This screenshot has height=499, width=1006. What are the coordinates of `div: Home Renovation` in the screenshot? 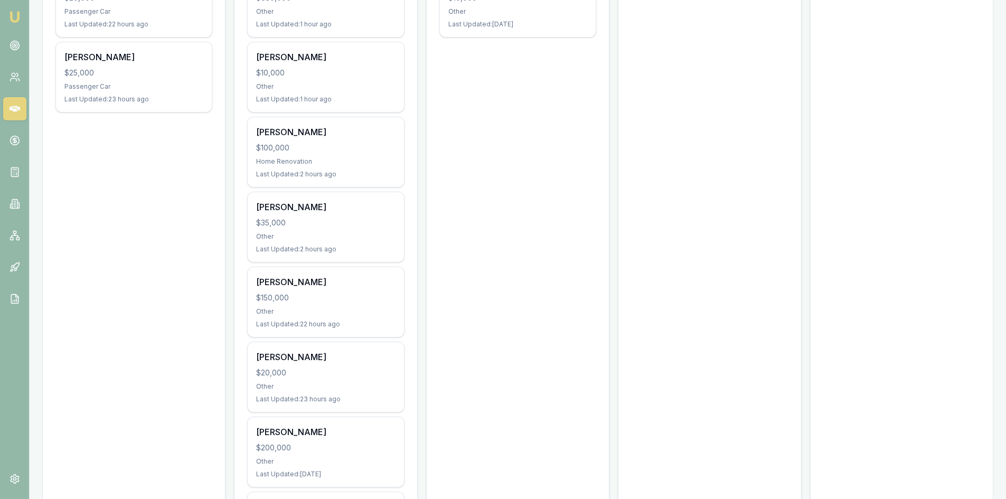 It's located at (325, 162).